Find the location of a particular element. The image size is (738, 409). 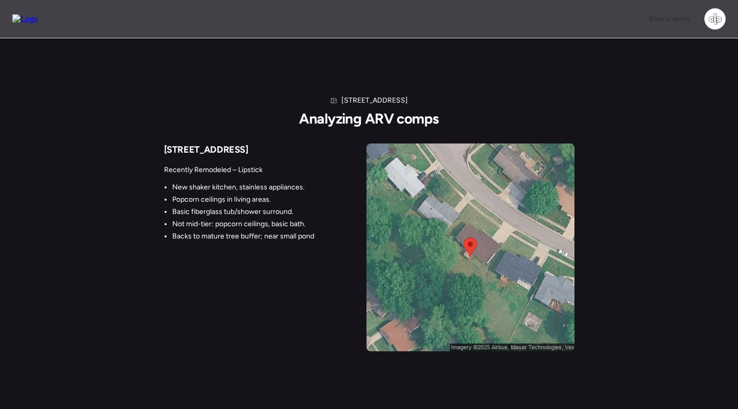

li: New shaker kitchen, stainless appliances. is located at coordinates (243, 188).